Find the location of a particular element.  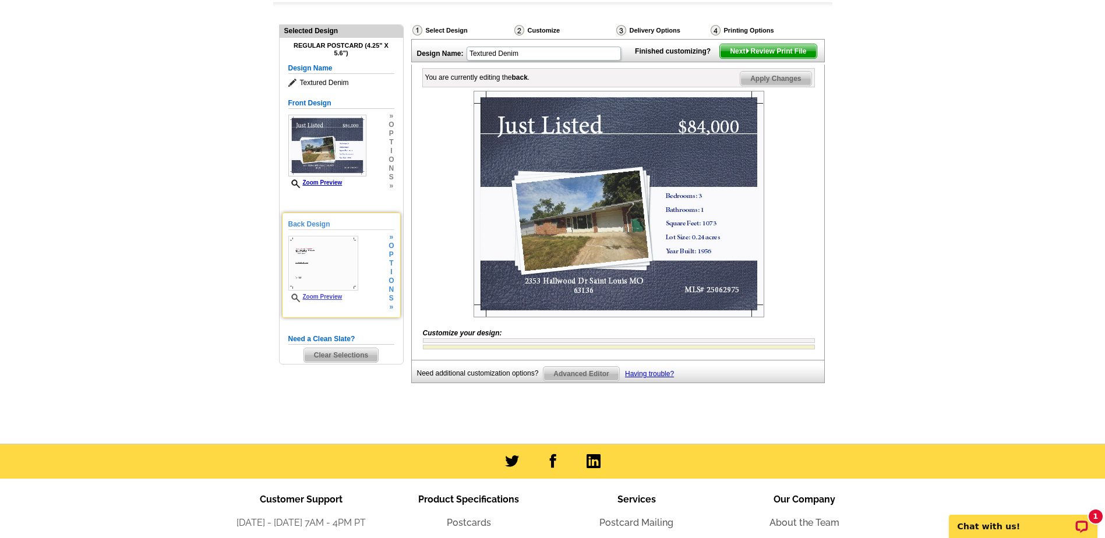

div: Printing Options is located at coordinates (761, 30).